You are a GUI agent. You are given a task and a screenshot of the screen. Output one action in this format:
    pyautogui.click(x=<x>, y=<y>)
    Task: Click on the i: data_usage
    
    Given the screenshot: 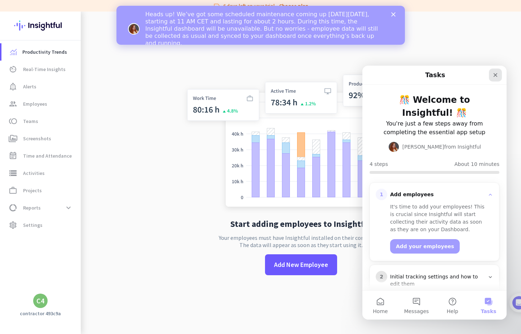 What is the action you would take?
    pyautogui.click(x=13, y=208)
    